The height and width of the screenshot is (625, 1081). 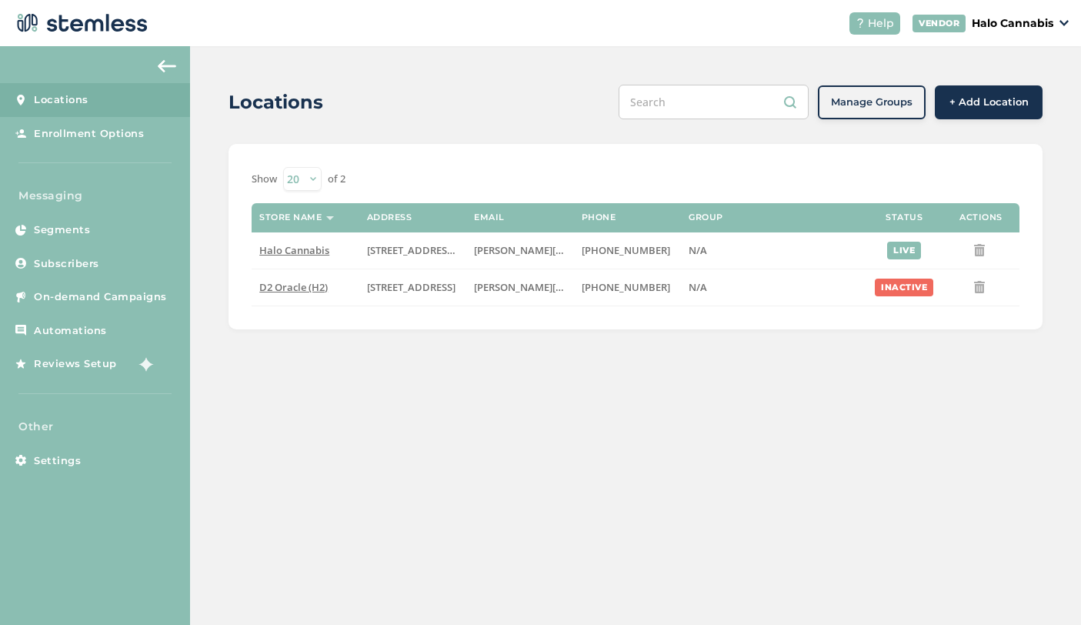 I want to click on label: of 2, so click(x=336, y=179).